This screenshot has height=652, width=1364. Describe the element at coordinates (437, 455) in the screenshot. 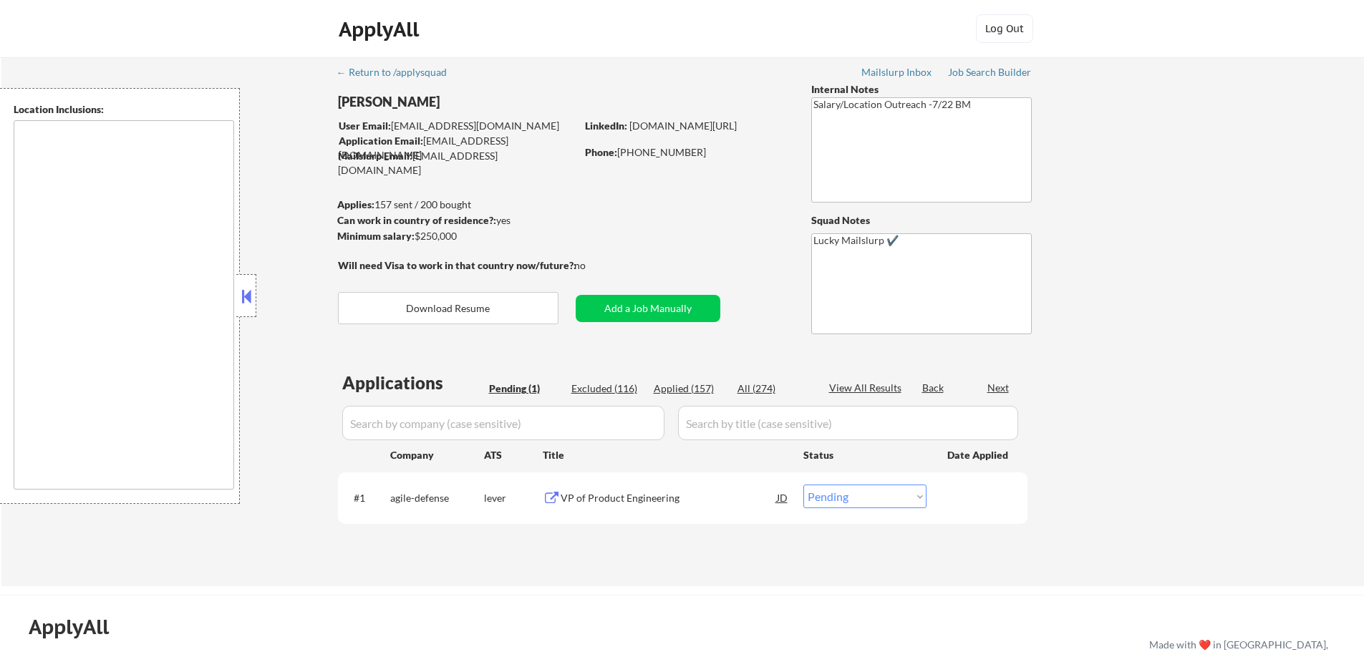

I see `div: Company` at that location.